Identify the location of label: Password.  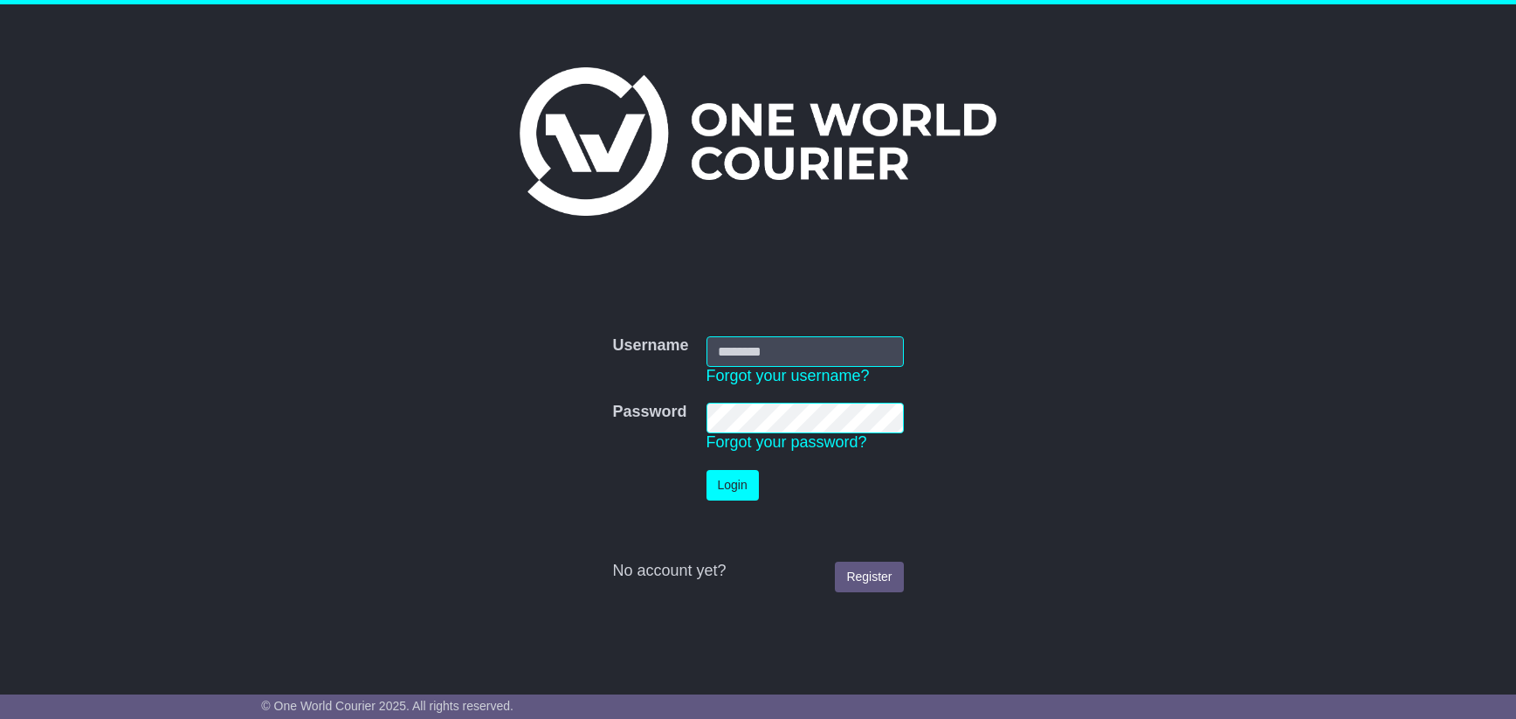
(649, 412).